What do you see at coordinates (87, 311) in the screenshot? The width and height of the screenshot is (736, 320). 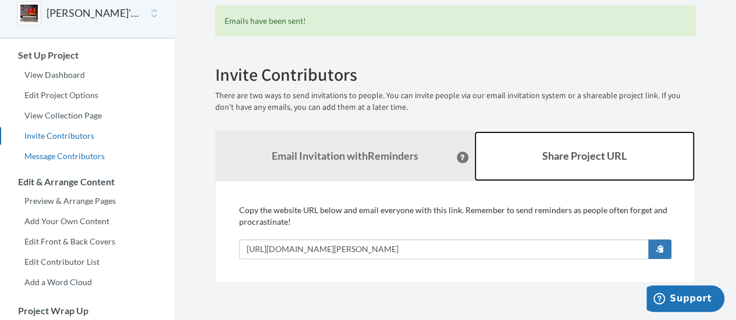 I see `h3: Project Wrap Up` at bounding box center [87, 311].